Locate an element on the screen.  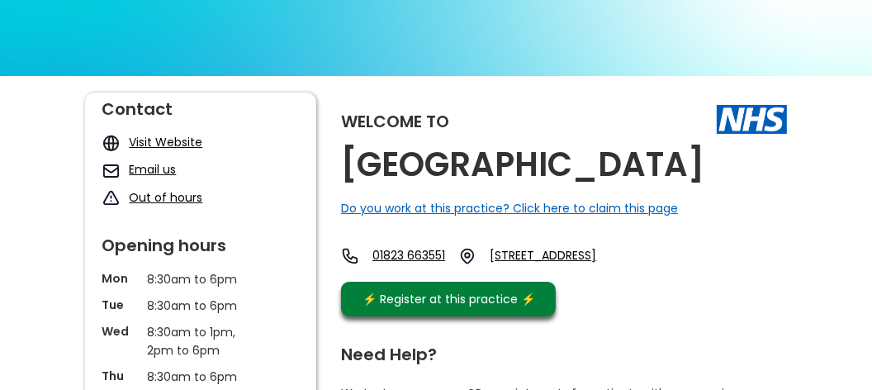
a: Do you work at this practice? Click here to claim this page is located at coordinates (509, 208).